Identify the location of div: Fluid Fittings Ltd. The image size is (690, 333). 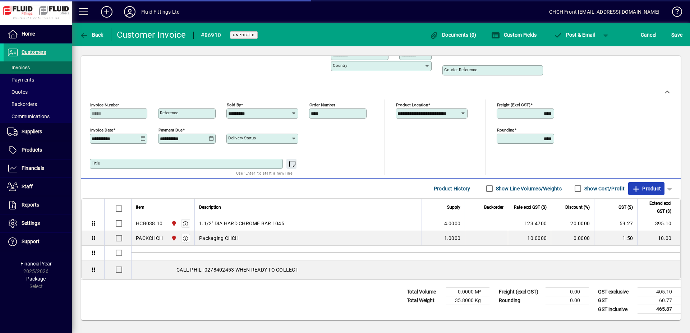
(160, 12).